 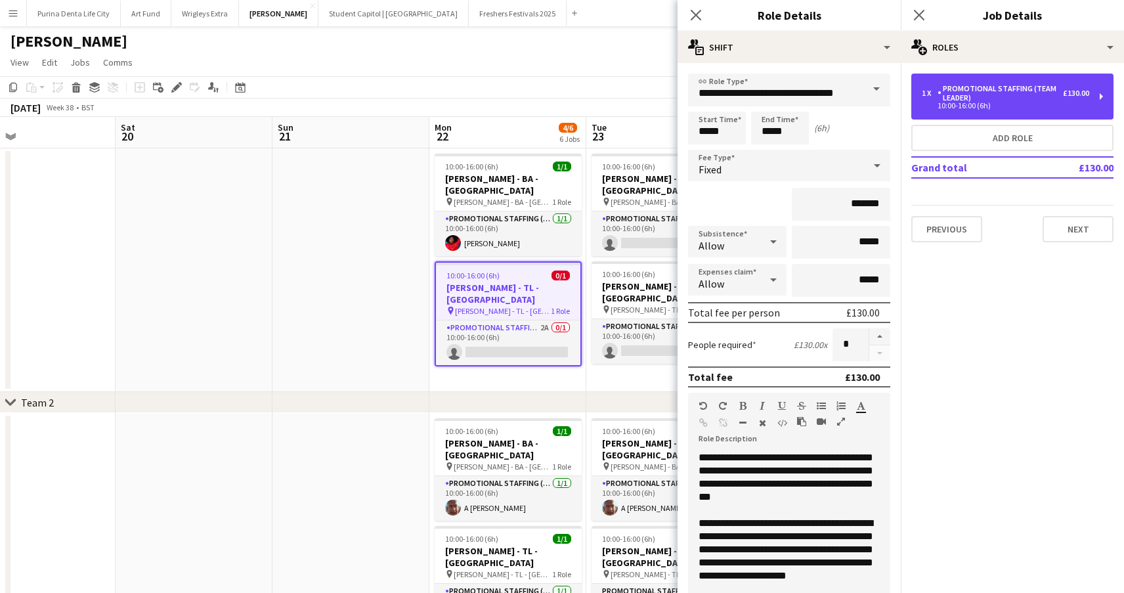 I want to click on button: Increase, so click(x=880, y=337).